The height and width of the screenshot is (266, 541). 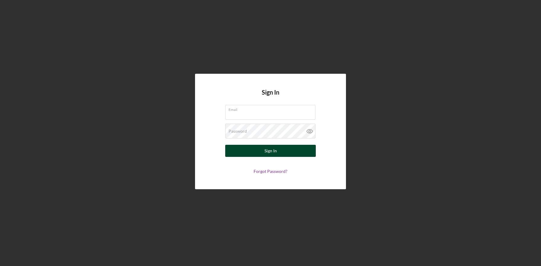 I want to click on label: Email, so click(x=272, y=108).